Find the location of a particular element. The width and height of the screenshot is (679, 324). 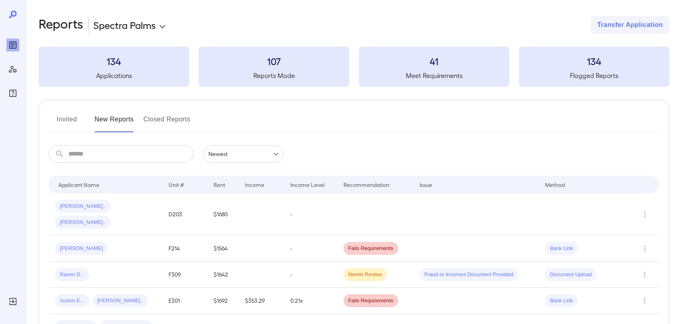

h3: 107 is located at coordinates (274, 61).